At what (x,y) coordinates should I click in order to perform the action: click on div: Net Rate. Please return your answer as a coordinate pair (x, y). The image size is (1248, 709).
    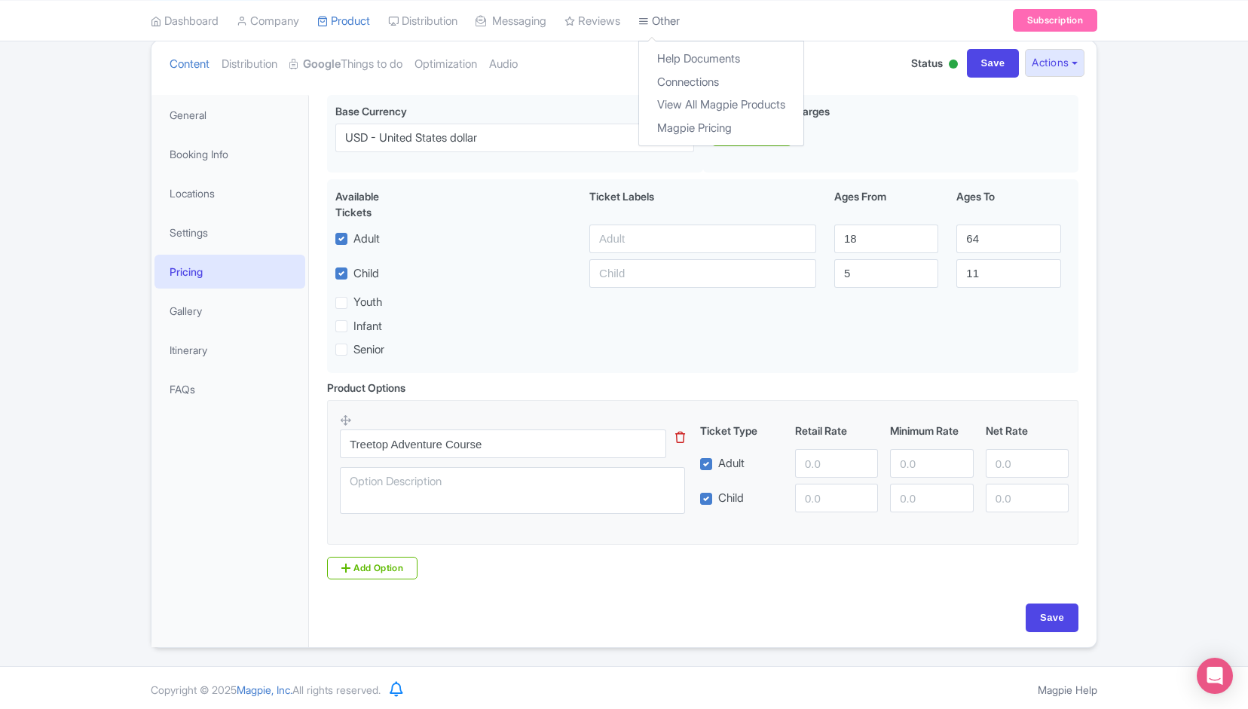
    Looking at the image, I should click on (1027, 430).